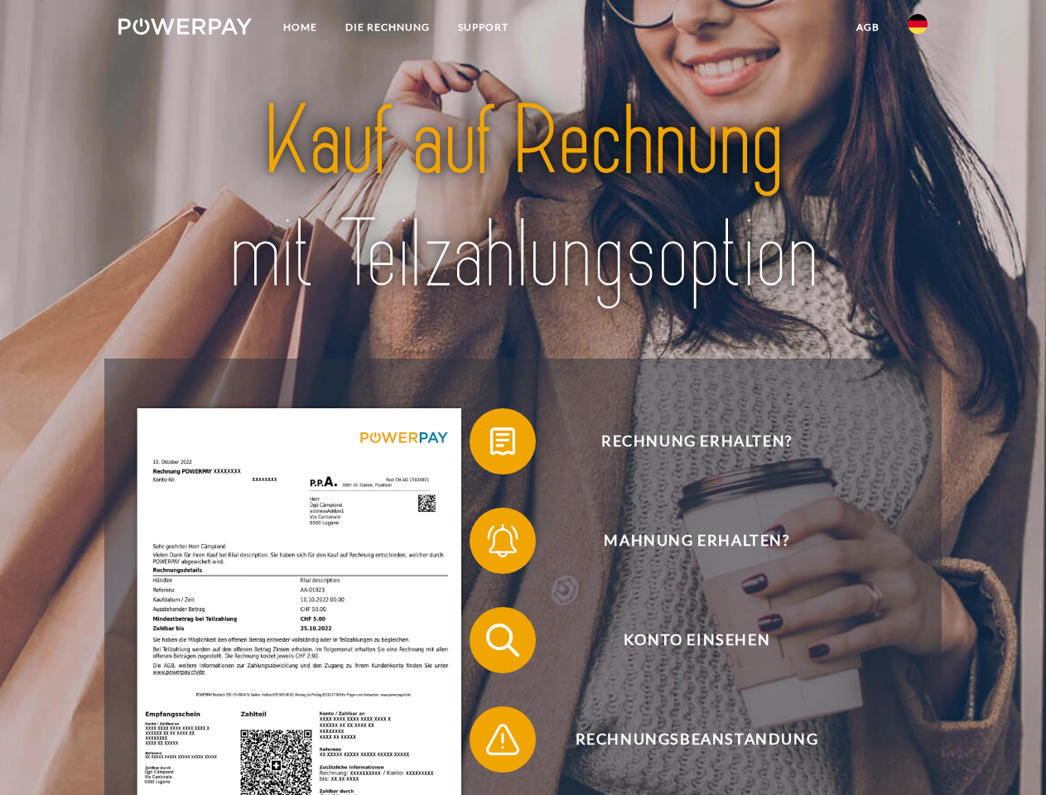 The height and width of the screenshot is (795, 1046). What do you see at coordinates (685, 740) in the screenshot?
I see `a: Rechnungsbeanstandung` at bounding box center [685, 740].